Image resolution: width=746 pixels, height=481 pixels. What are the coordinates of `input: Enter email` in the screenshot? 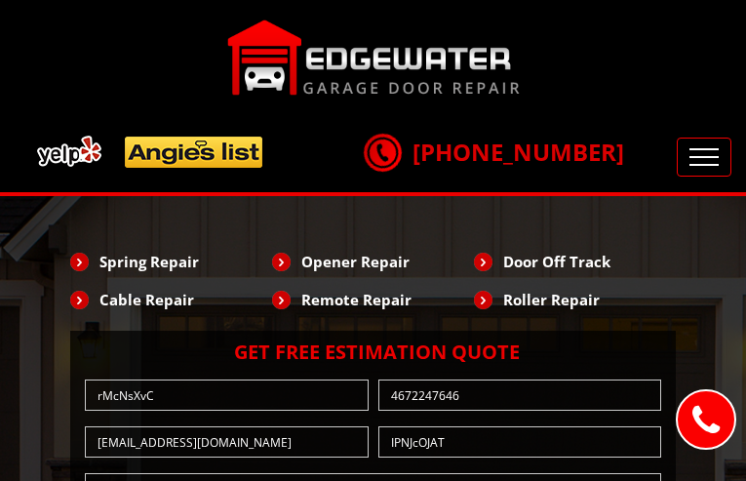 It's located at (226, 442).